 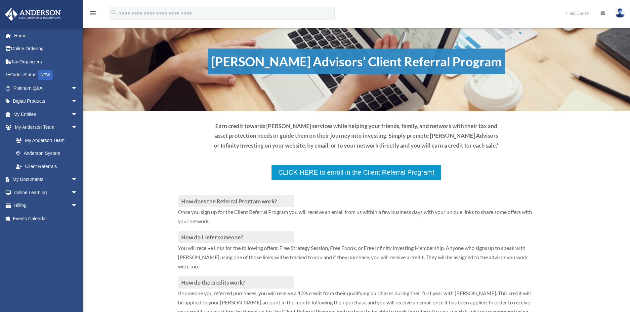 I want to click on h3: How do the credits work?, so click(x=236, y=283).